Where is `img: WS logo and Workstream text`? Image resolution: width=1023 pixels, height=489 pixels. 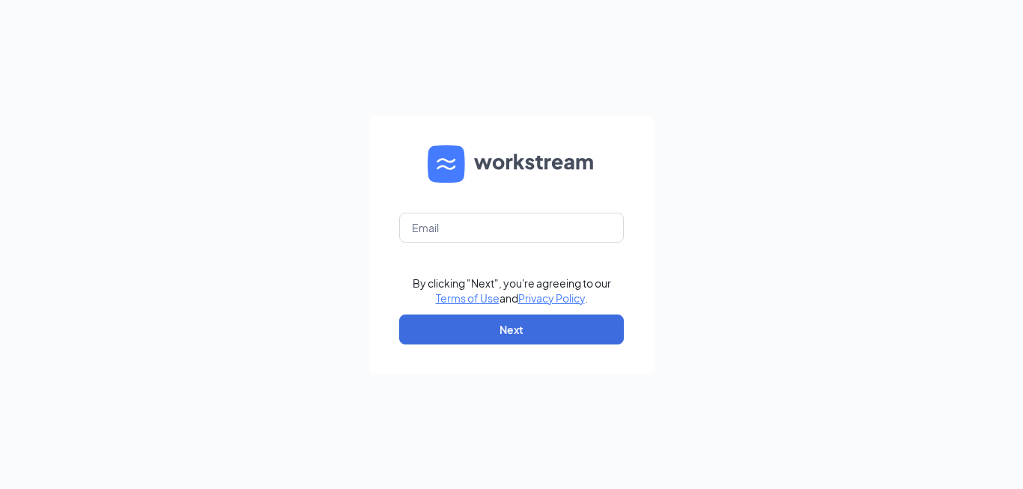 img: WS logo and Workstream text is located at coordinates (511, 164).